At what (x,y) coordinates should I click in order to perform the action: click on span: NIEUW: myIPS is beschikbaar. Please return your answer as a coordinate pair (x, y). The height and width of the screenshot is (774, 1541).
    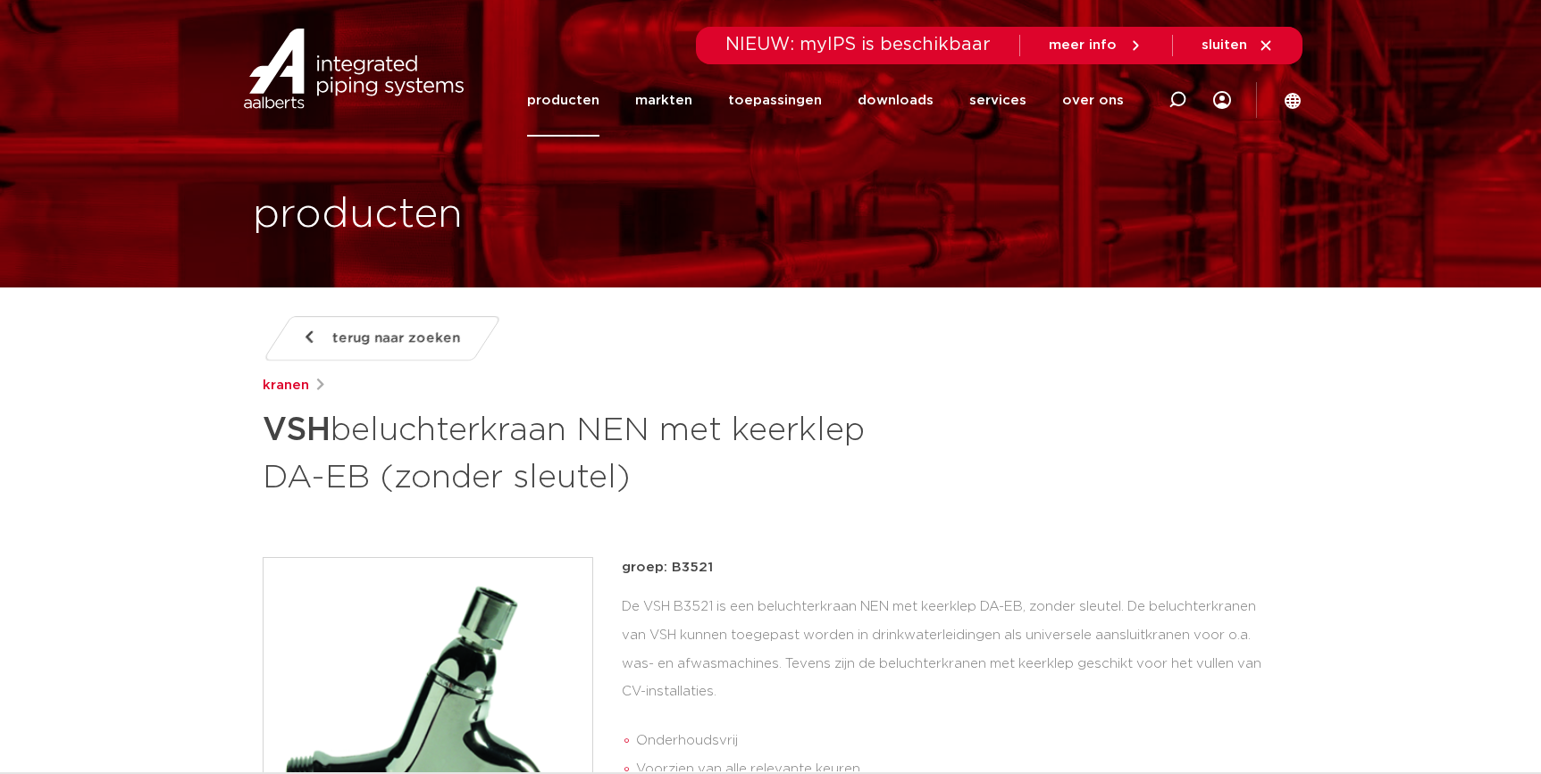
    Looking at the image, I should click on (858, 45).